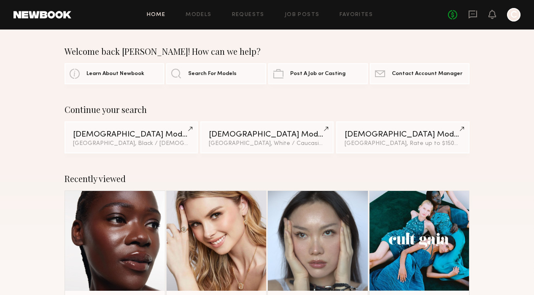 Image resolution: width=534 pixels, height=295 pixels. What do you see at coordinates (216, 74) in the screenshot?
I see `a: Search For Models` at bounding box center [216, 74].